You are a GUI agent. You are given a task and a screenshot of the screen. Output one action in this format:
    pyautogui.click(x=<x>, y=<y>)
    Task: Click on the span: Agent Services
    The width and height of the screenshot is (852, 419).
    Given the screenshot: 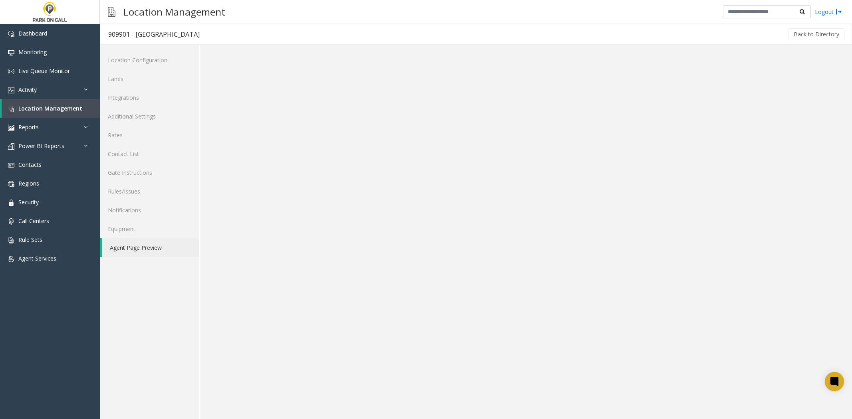 What is the action you would take?
    pyautogui.click(x=37, y=258)
    